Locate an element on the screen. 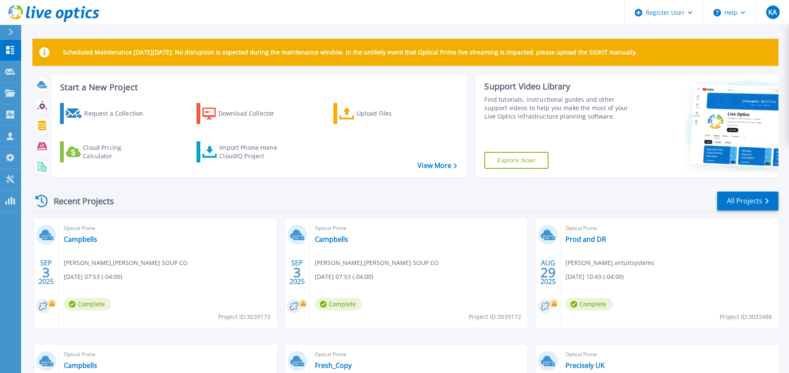  a: Explore Now! is located at coordinates (516, 160).